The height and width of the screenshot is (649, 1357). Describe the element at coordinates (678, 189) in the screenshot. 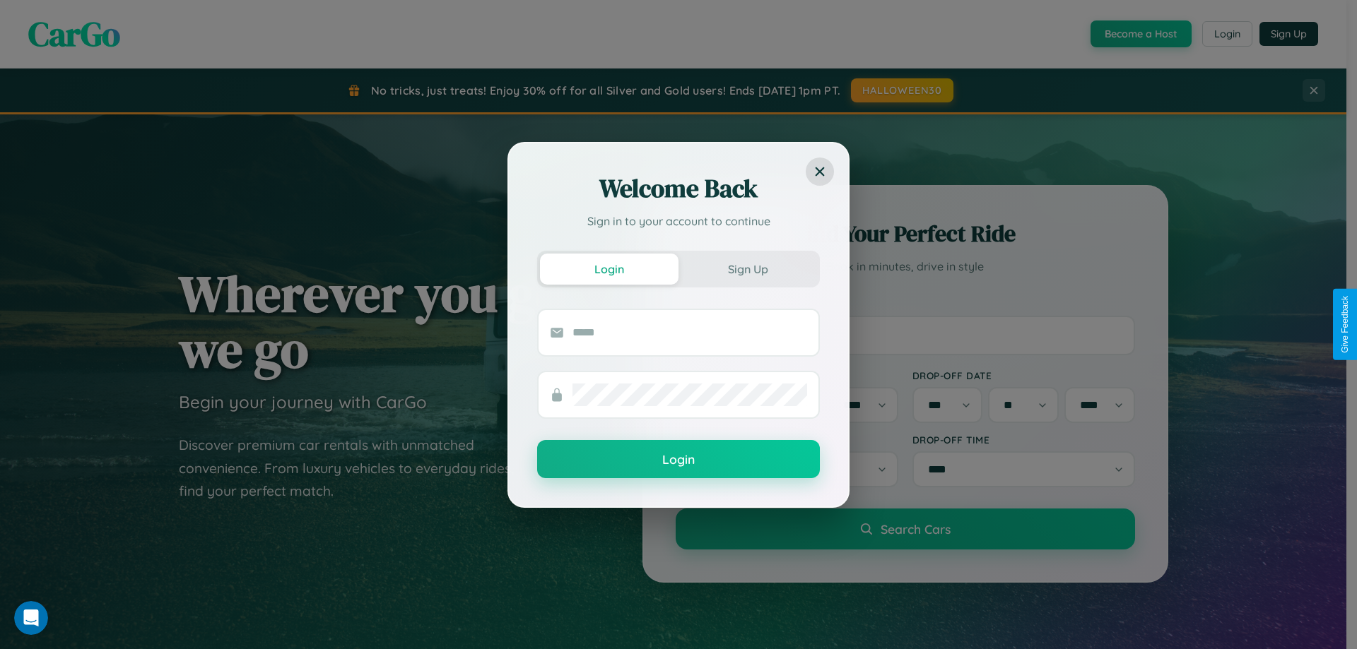

I see `h2: Welcome Back` at that location.